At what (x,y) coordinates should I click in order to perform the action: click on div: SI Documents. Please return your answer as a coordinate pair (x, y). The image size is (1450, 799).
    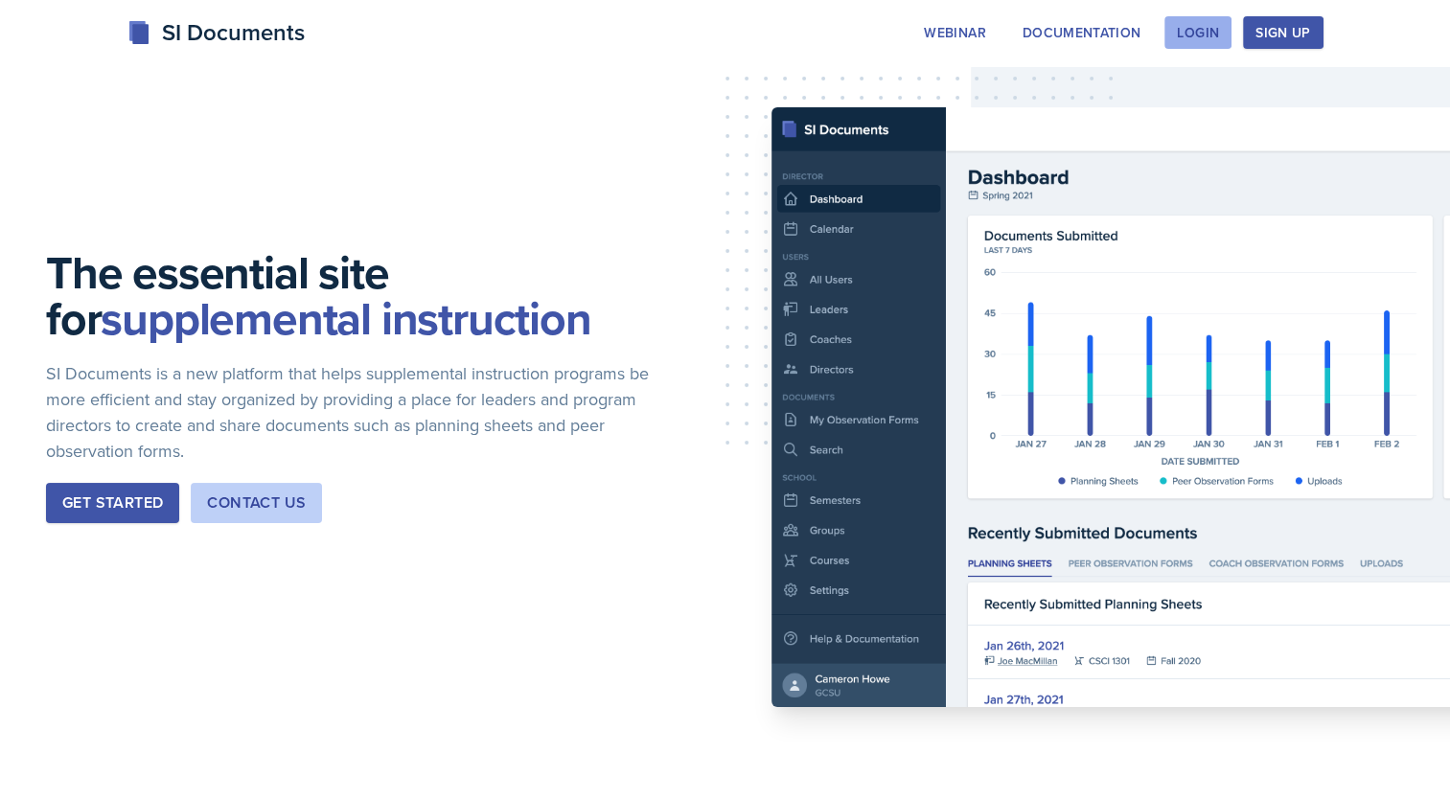
    Looking at the image, I should click on (216, 33).